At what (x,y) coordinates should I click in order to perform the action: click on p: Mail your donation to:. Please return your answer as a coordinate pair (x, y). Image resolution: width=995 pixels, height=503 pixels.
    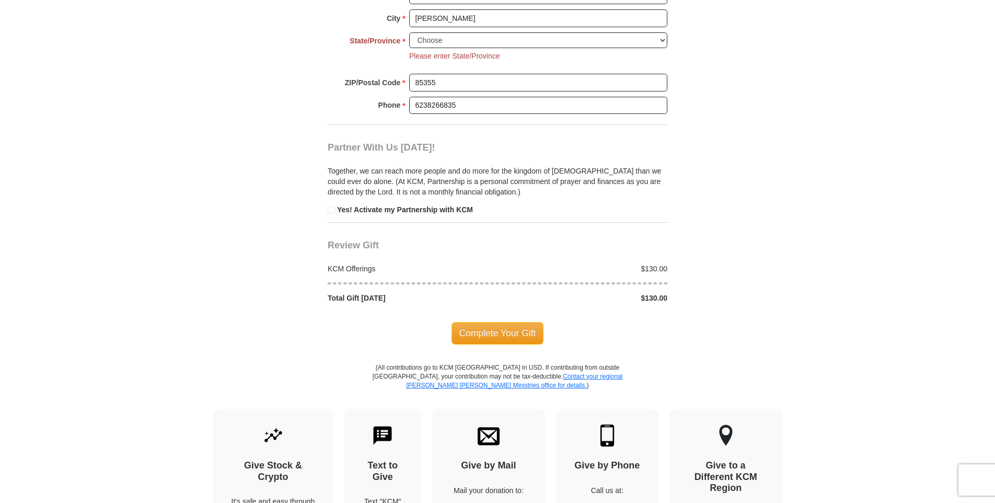
    Looking at the image, I should click on (489, 490).